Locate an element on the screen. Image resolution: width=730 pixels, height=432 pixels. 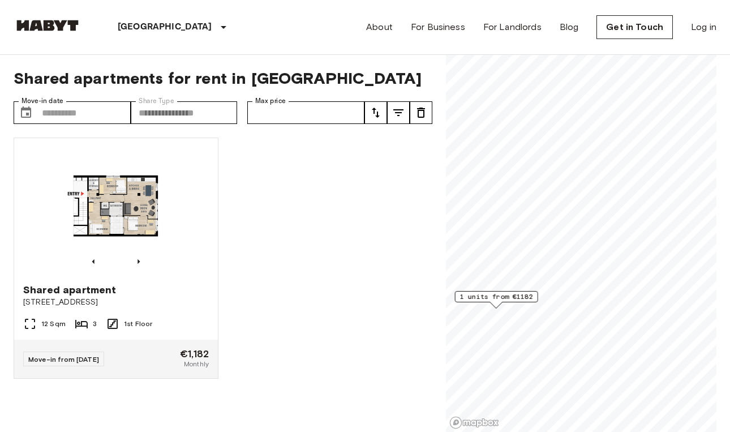
span: €1,182 is located at coordinates (194, 353).